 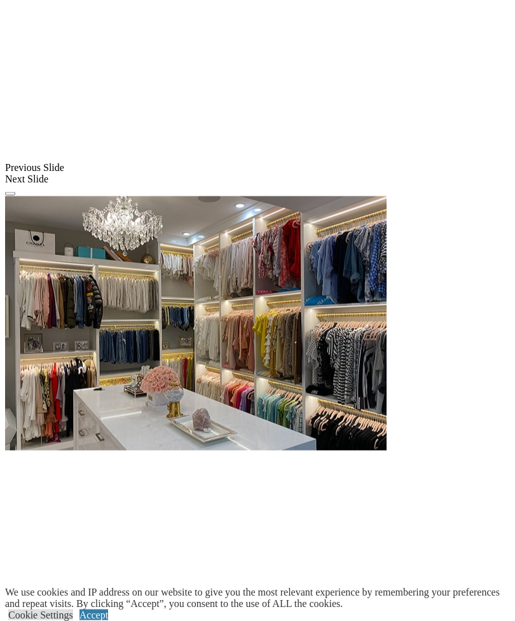 I want to click on div: Next Slide, so click(x=258, y=179).